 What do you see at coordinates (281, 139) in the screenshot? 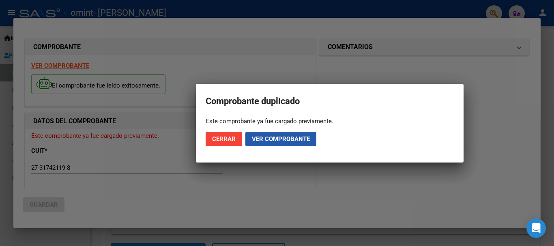
I see `button: Ver comprobante` at bounding box center [281, 139].